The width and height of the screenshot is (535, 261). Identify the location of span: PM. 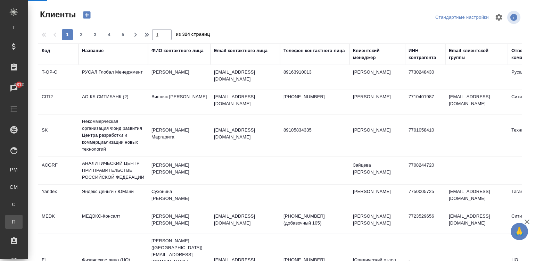
(14, 170).